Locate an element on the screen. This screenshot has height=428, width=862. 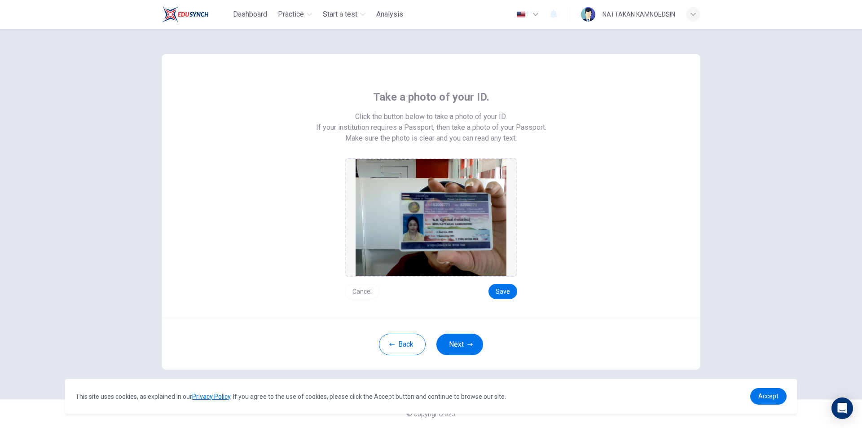
span: Make sure the photo is clear and you can read any text. is located at coordinates (431, 138).